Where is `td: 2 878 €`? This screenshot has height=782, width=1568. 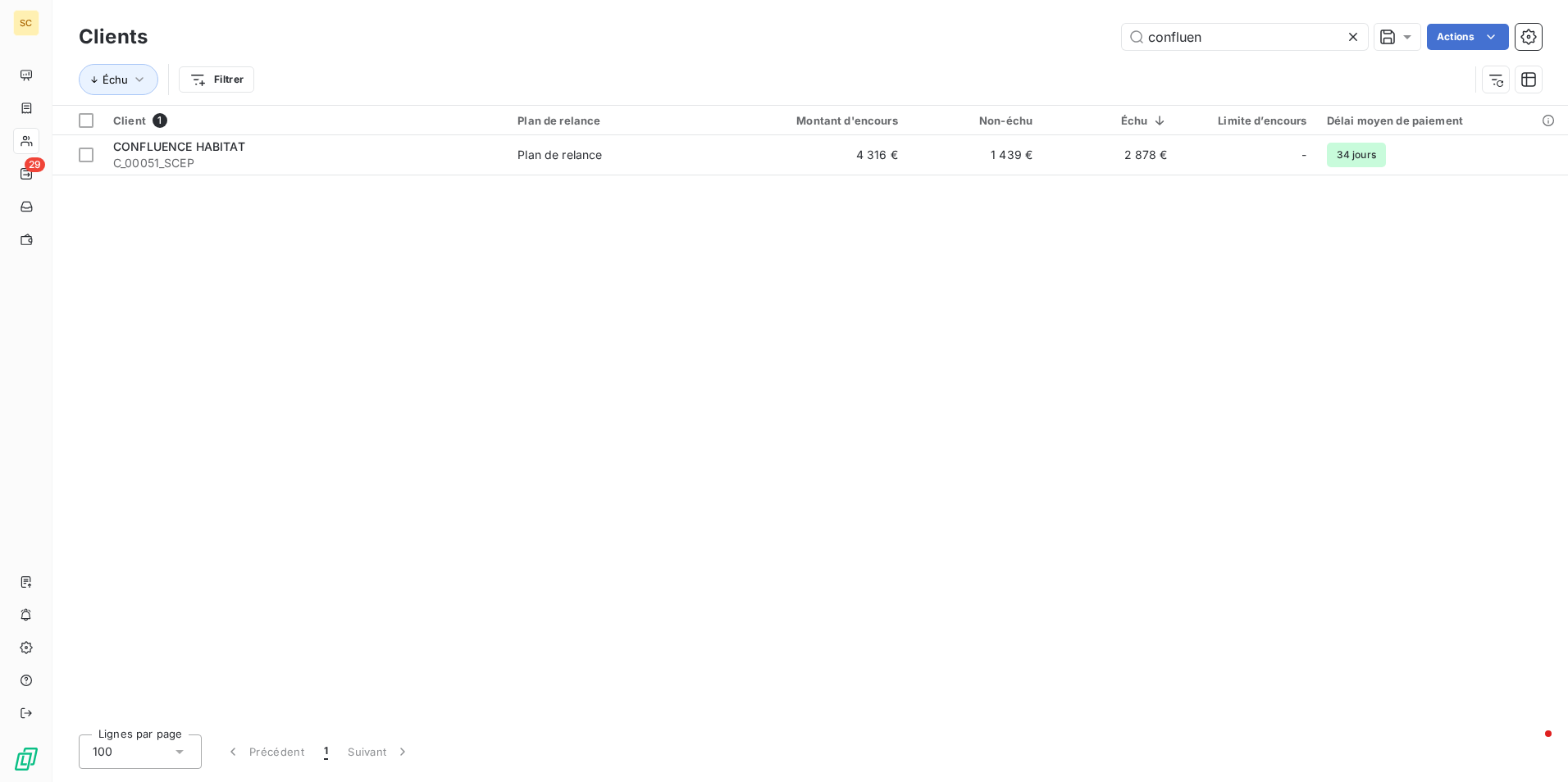
td: 2 878 € is located at coordinates (1109, 155).